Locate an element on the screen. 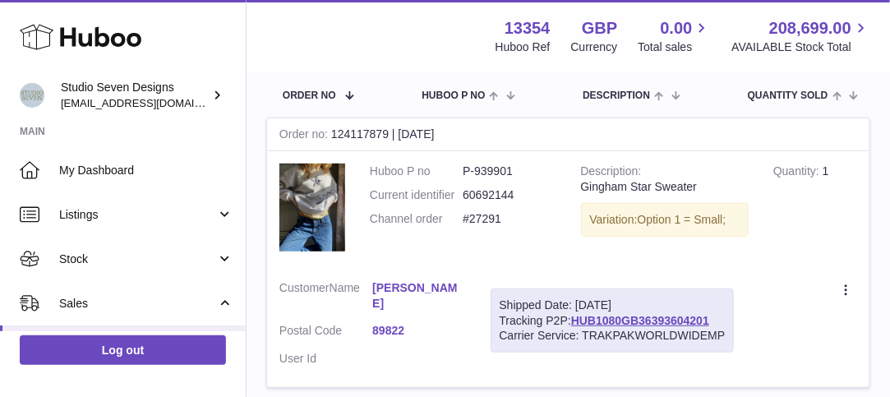 The height and width of the screenshot is (397, 890). a: 89822 is located at coordinates (418, 330).